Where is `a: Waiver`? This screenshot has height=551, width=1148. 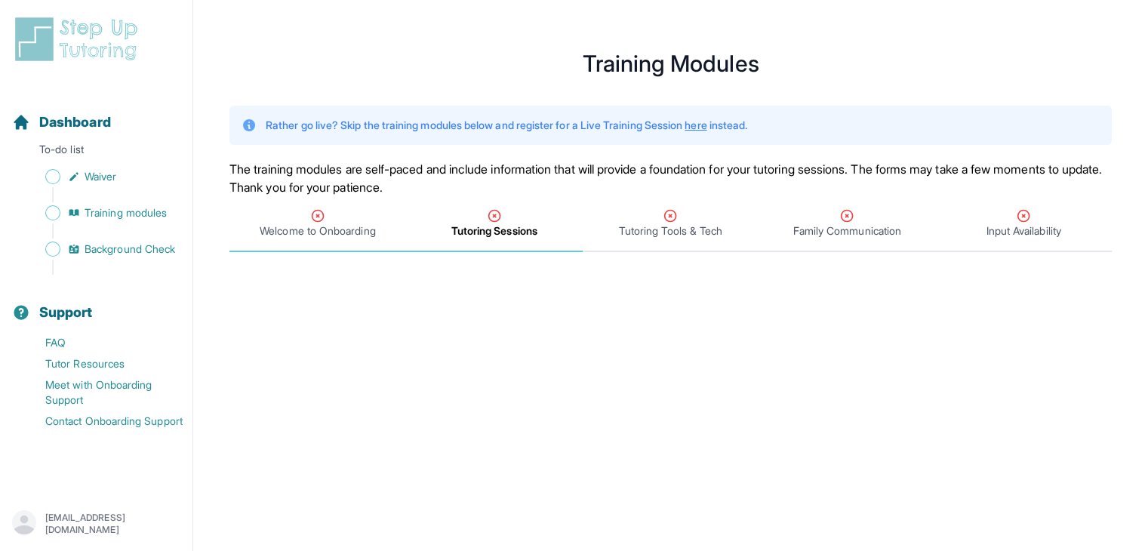 a: Waiver is located at coordinates (102, 177).